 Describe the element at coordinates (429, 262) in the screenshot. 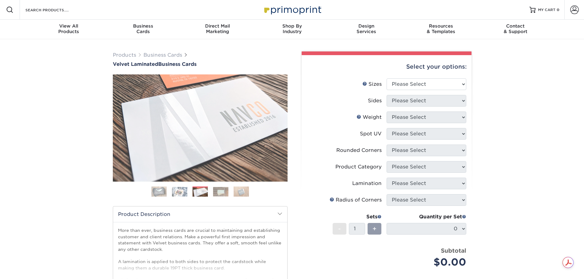

I see `div: $0.00` at that location.